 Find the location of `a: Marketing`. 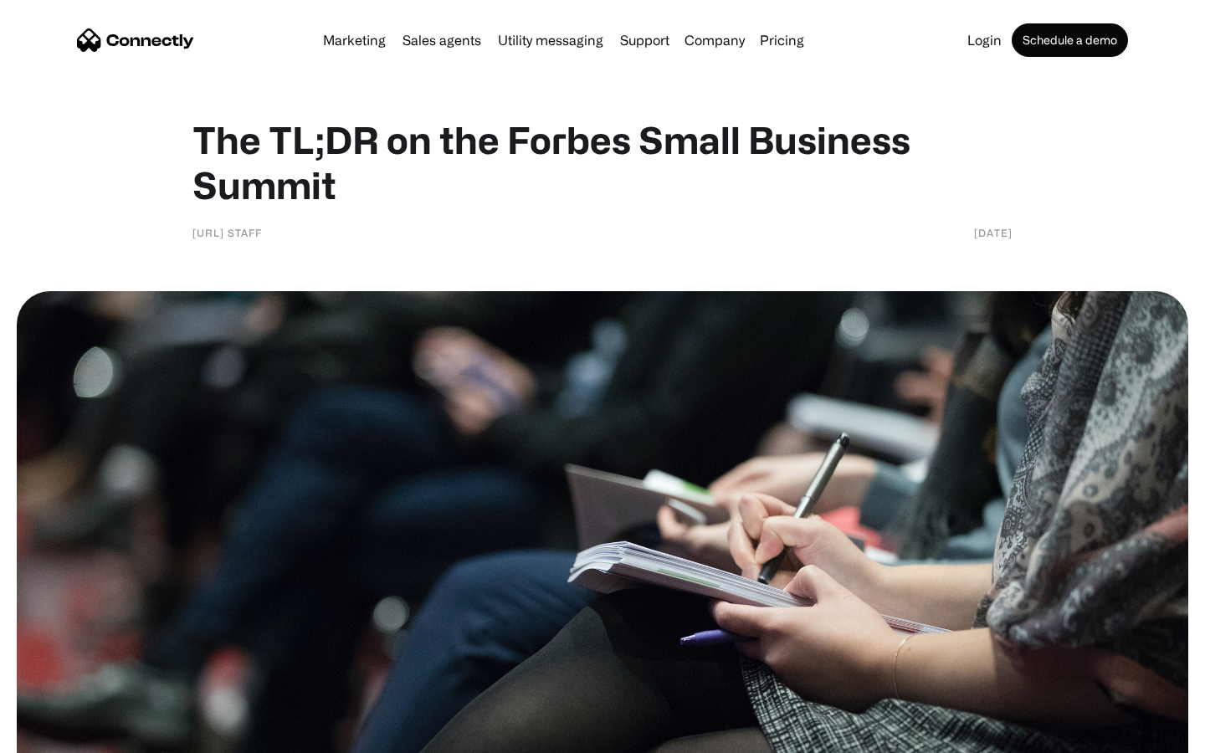

a: Marketing is located at coordinates (354, 40).